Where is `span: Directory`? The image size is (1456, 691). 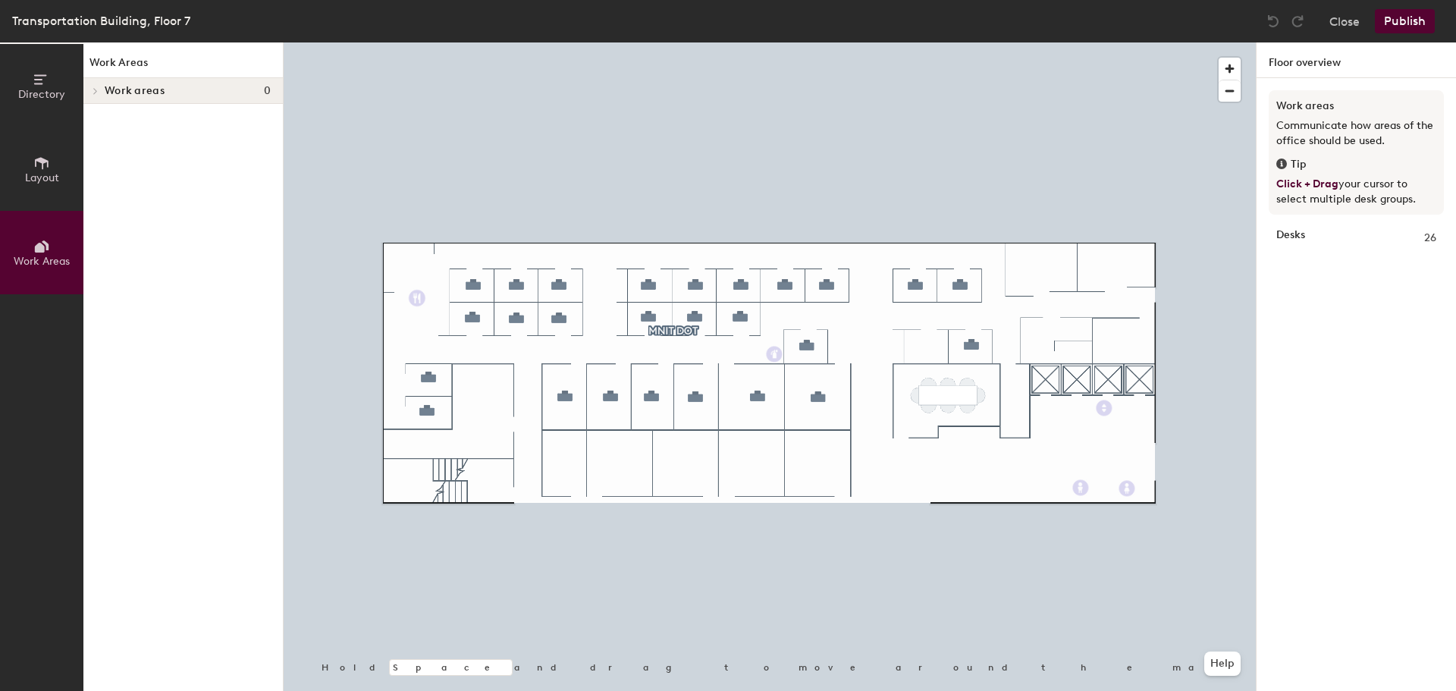 span: Directory is located at coordinates (42, 94).